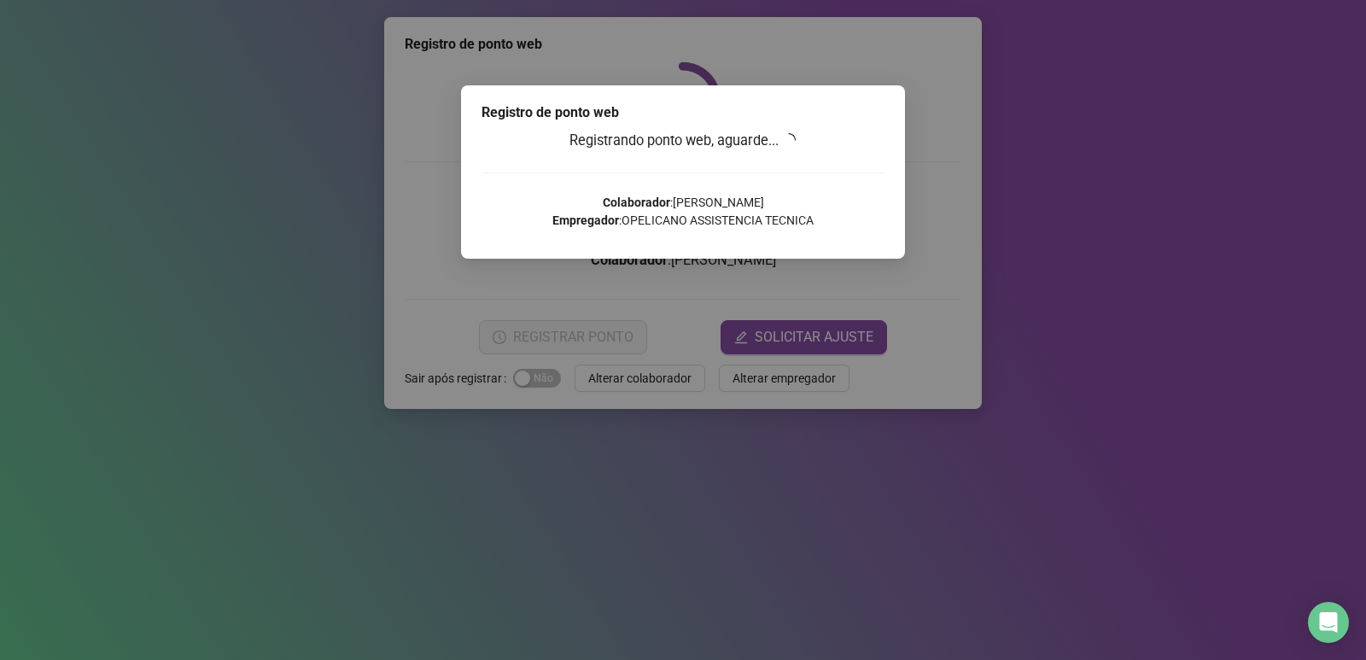 The height and width of the screenshot is (660, 1366). I want to click on strong: Empregador, so click(585, 220).